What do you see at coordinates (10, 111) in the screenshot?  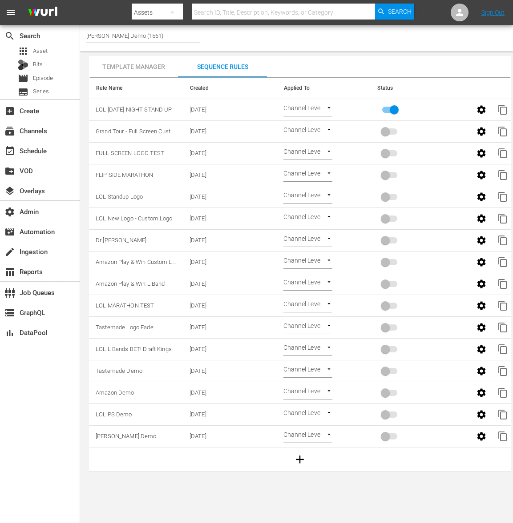 I see `span: Create` at bounding box center [10, 111].